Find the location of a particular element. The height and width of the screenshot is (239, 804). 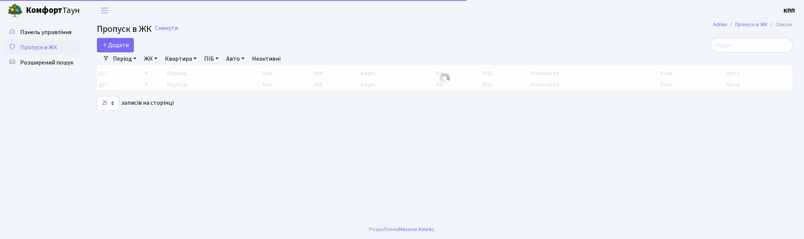

a: Авто is located at coordinates (235, 59).